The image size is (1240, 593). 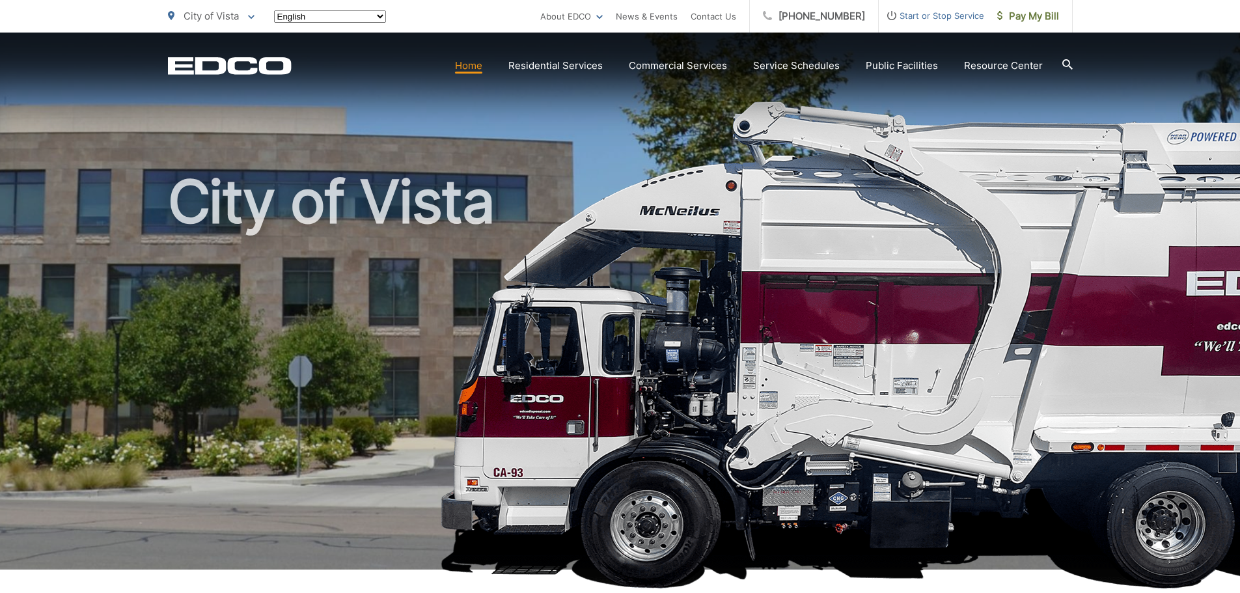 What do you see at coordinates (901, 66) in the screenshot?
I see `a: Public Facilities` at bounding box center [901, 66].